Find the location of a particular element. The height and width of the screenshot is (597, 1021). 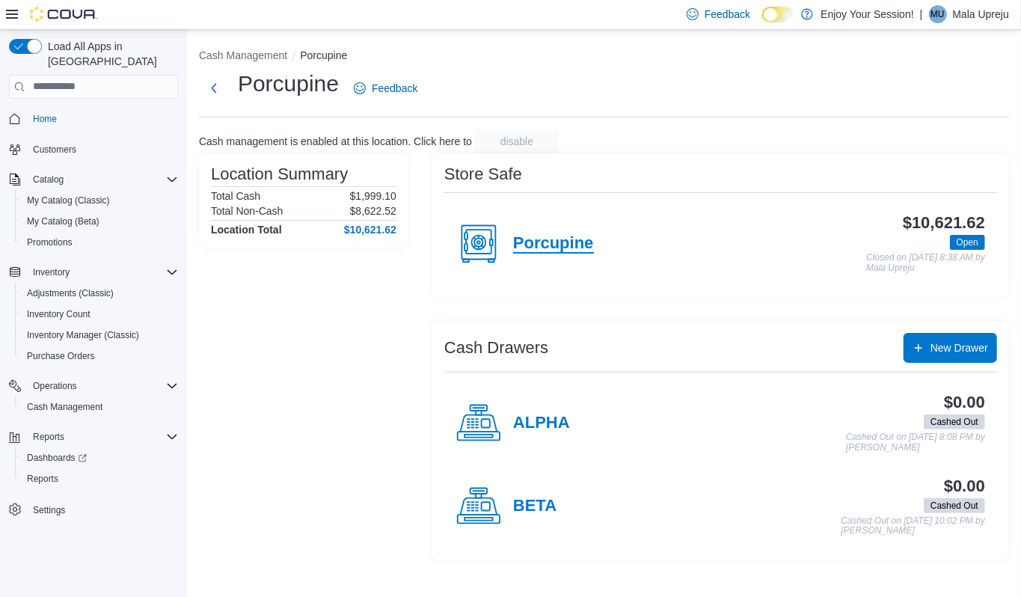

a: Feedback is located at coordinates (385, 88).